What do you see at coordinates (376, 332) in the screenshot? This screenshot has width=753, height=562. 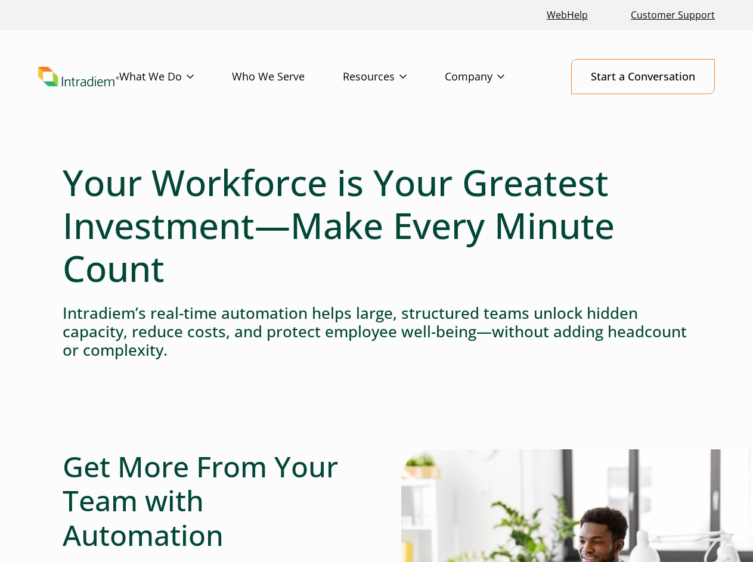 I see `h4: Intradiem’s real-time automation helps large, structured teams unlock hidden capacity, reduce cos...` at bounding box center [376, 332].